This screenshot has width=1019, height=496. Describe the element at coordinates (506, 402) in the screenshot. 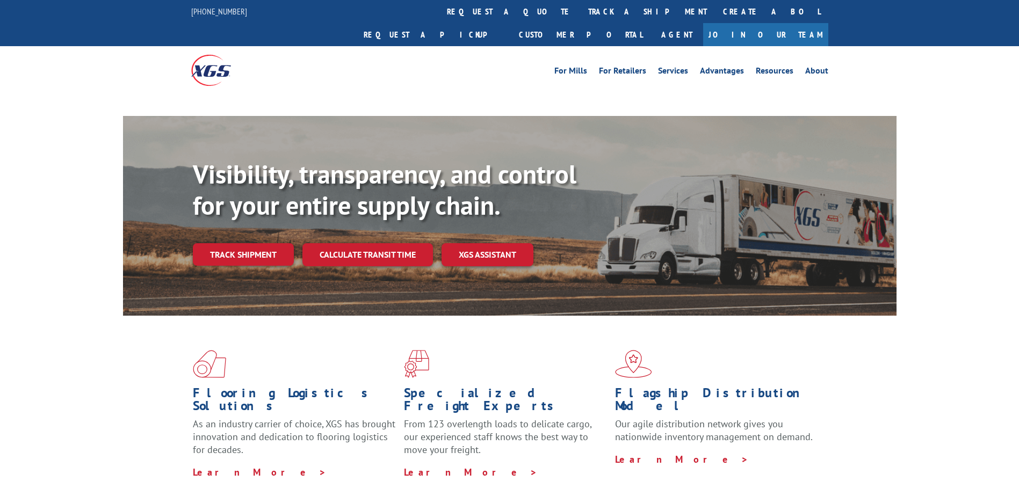

I see `h1: Specialized Freight Experts` at that location.